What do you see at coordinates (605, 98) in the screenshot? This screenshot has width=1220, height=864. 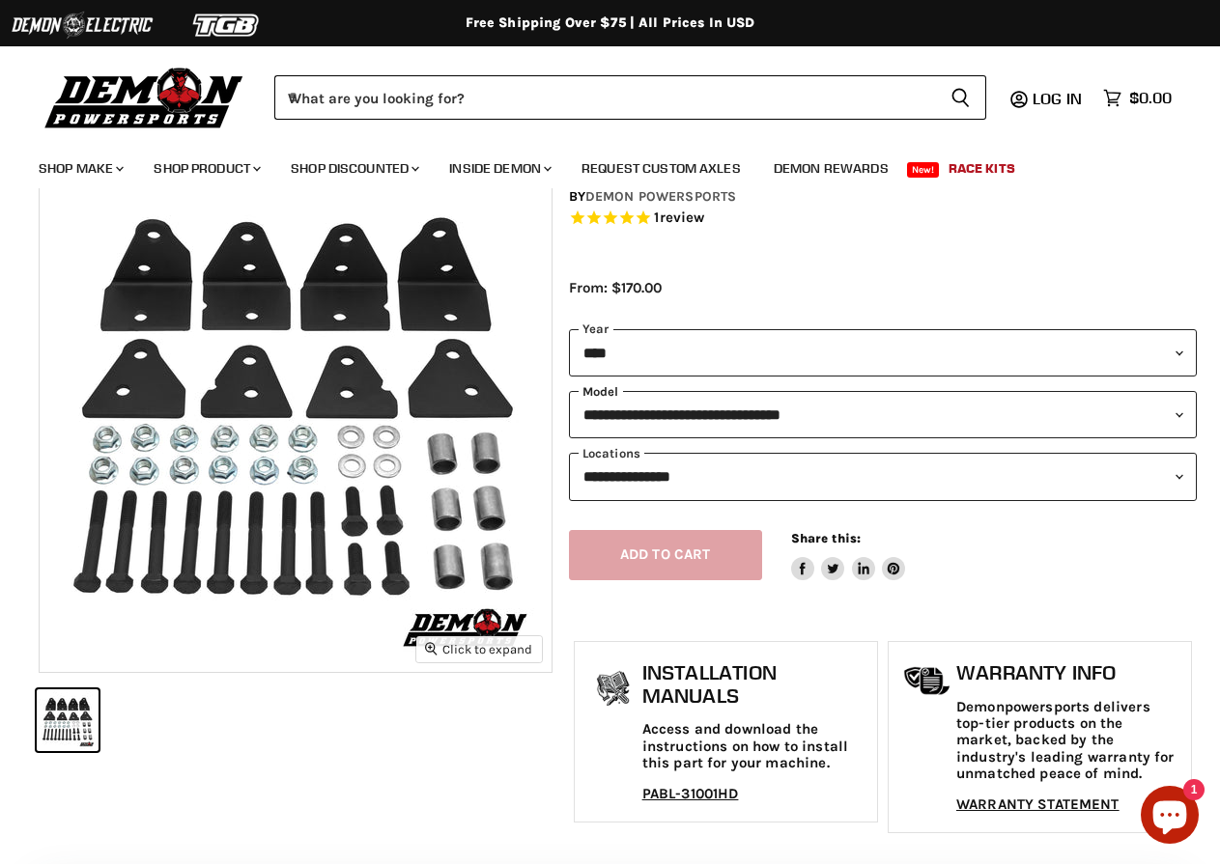 I see `input: When autocomplete results are available use up and down arrows to review and enter to select` at bounding box center [605, 98].